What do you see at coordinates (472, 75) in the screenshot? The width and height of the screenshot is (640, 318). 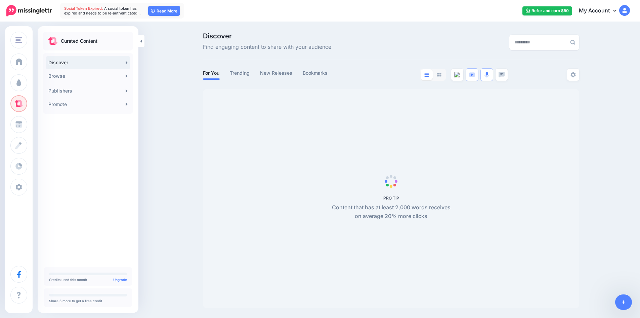 I see `img: video-blue.png` at bounding box center [472, 75].